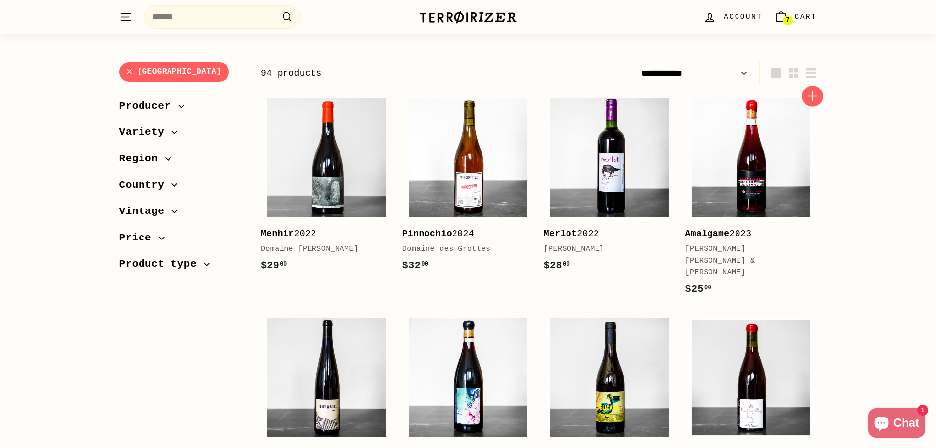 This screenshot has height=448, width=936. I want to click on b: Menhir, so click(278, 233).